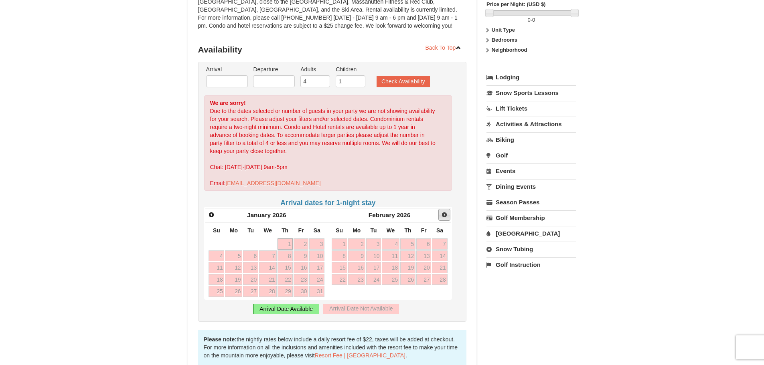 Image resolution: width=764 pixels, height=365 pixels. Describe the element at coordinates (301, 292) in the screenshot. I see `a: 30` at that location.